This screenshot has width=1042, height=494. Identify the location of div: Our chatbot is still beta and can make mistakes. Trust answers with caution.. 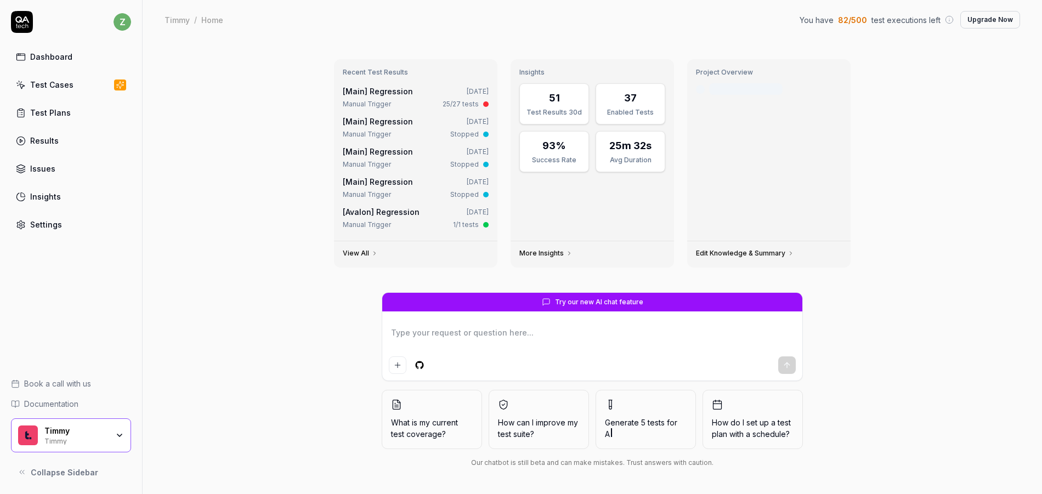
(592, 463).